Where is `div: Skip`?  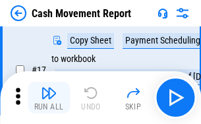
div: Skip is located at coordinates (133, 107).